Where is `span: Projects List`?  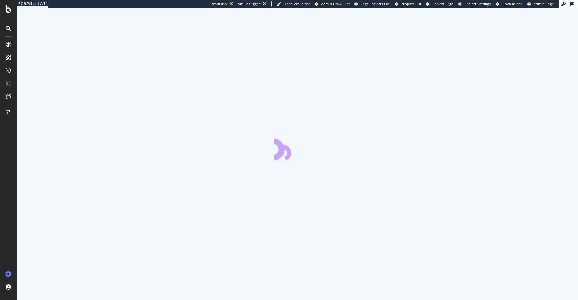 span: Projects List is located at coordinates (411, 4).